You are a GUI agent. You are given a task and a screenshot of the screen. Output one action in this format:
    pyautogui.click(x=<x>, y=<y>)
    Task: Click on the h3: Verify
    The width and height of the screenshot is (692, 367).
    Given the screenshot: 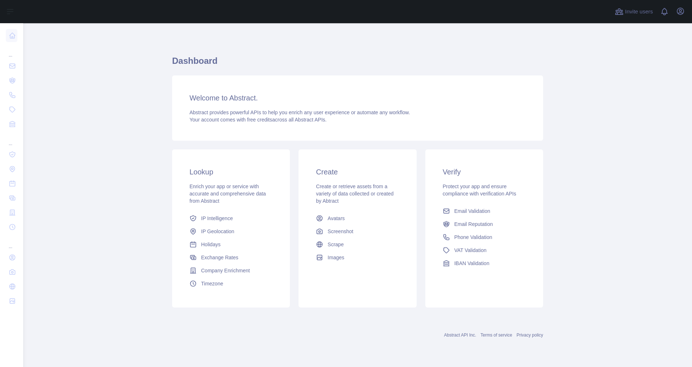 What is the action you would take?
    pyautogui.click(x=484, y=172)
    